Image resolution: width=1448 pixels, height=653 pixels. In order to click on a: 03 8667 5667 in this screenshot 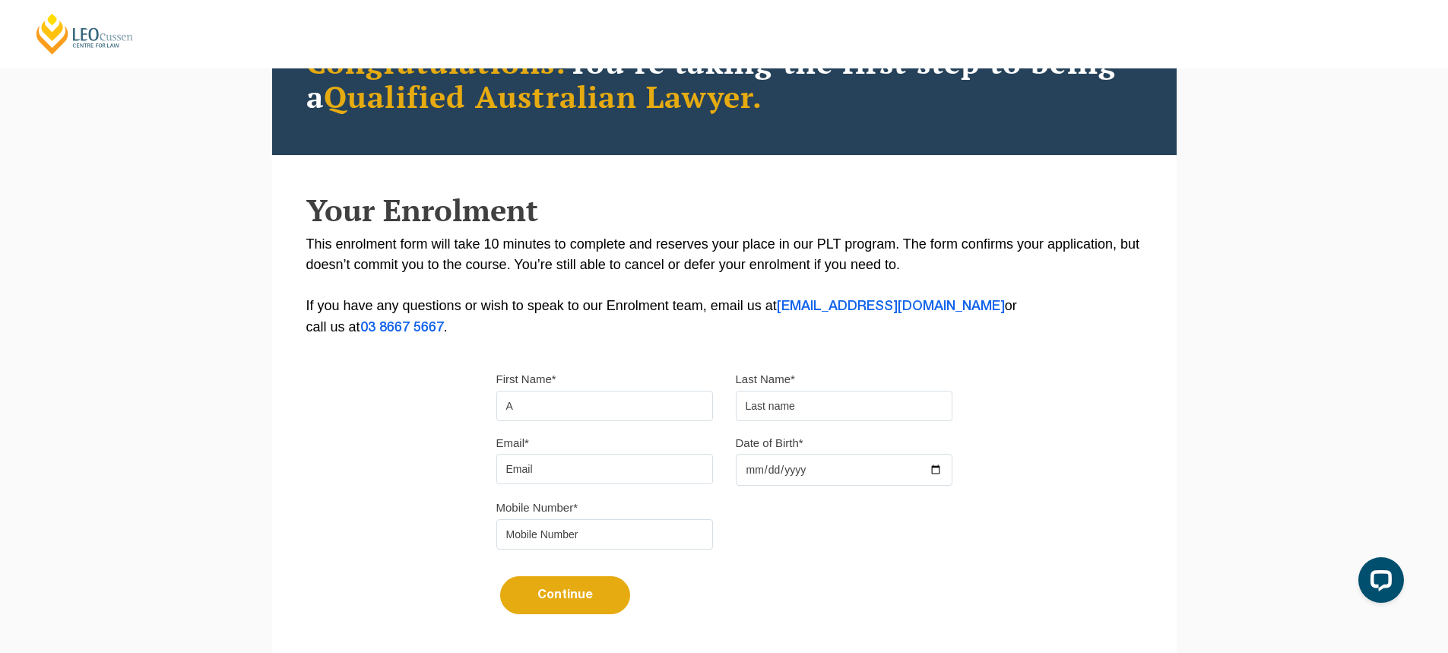, I will do `click(402, 328)`.